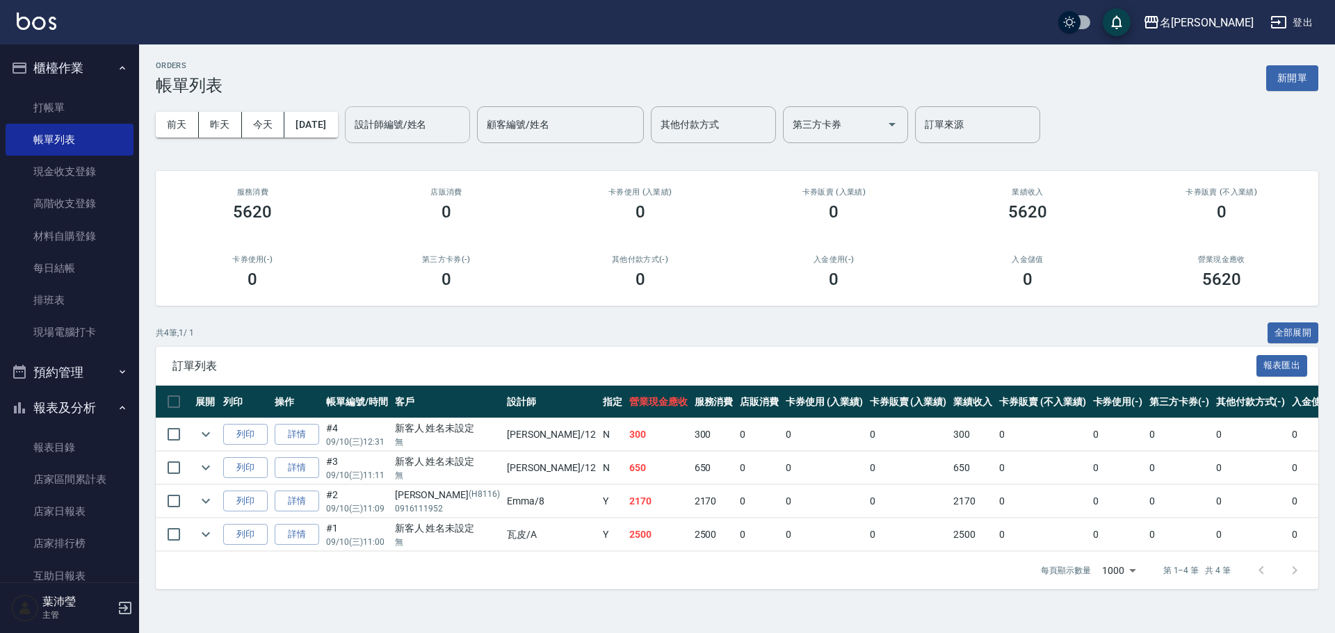  Describe the element at coordinates (1221, 259) in the screenshot. I see `h2: 營業現金應收` at that location.